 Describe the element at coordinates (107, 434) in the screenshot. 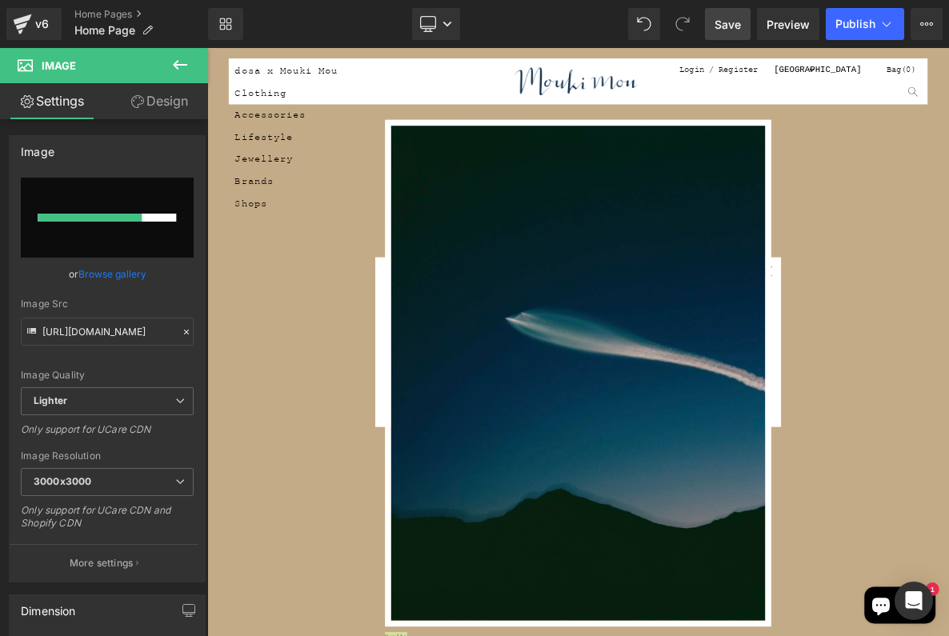

I see `div: Only support for UCare CDN` at that location.